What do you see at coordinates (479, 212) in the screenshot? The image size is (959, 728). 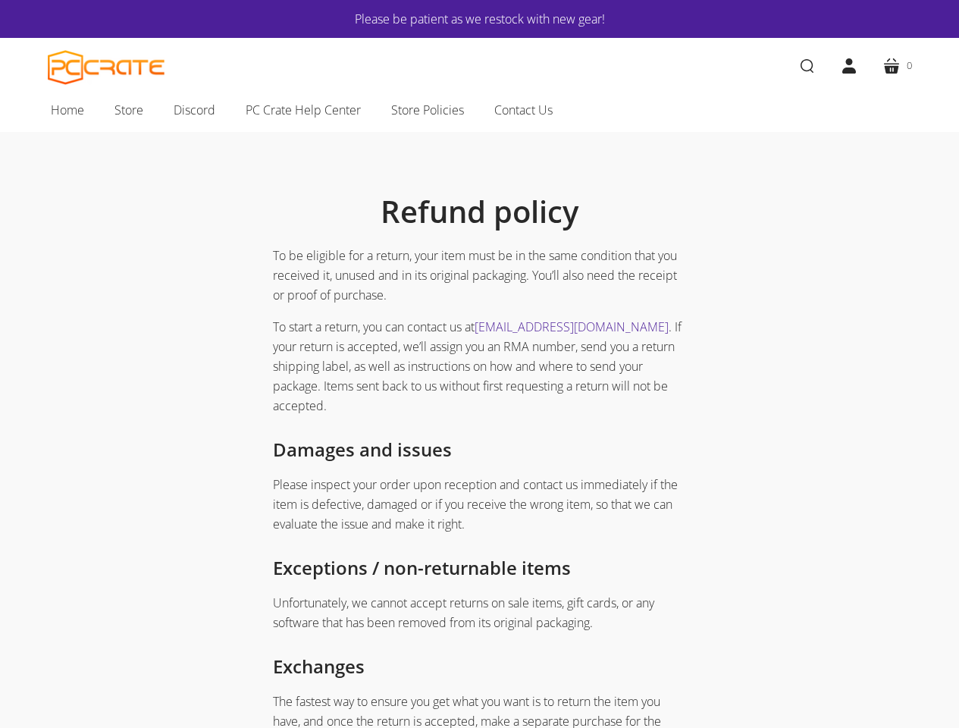 I see `h1: Refund policy` at bounding box center [479, 212].